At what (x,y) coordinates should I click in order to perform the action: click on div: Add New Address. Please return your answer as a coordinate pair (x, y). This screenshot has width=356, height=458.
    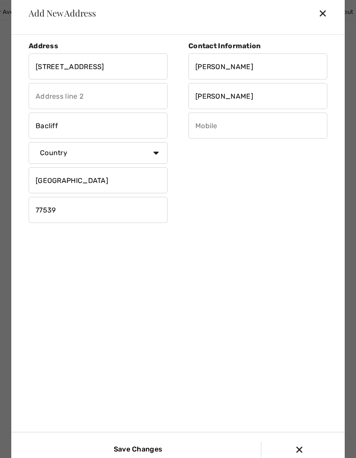
    Looking at the image, I should click on (59, 13).